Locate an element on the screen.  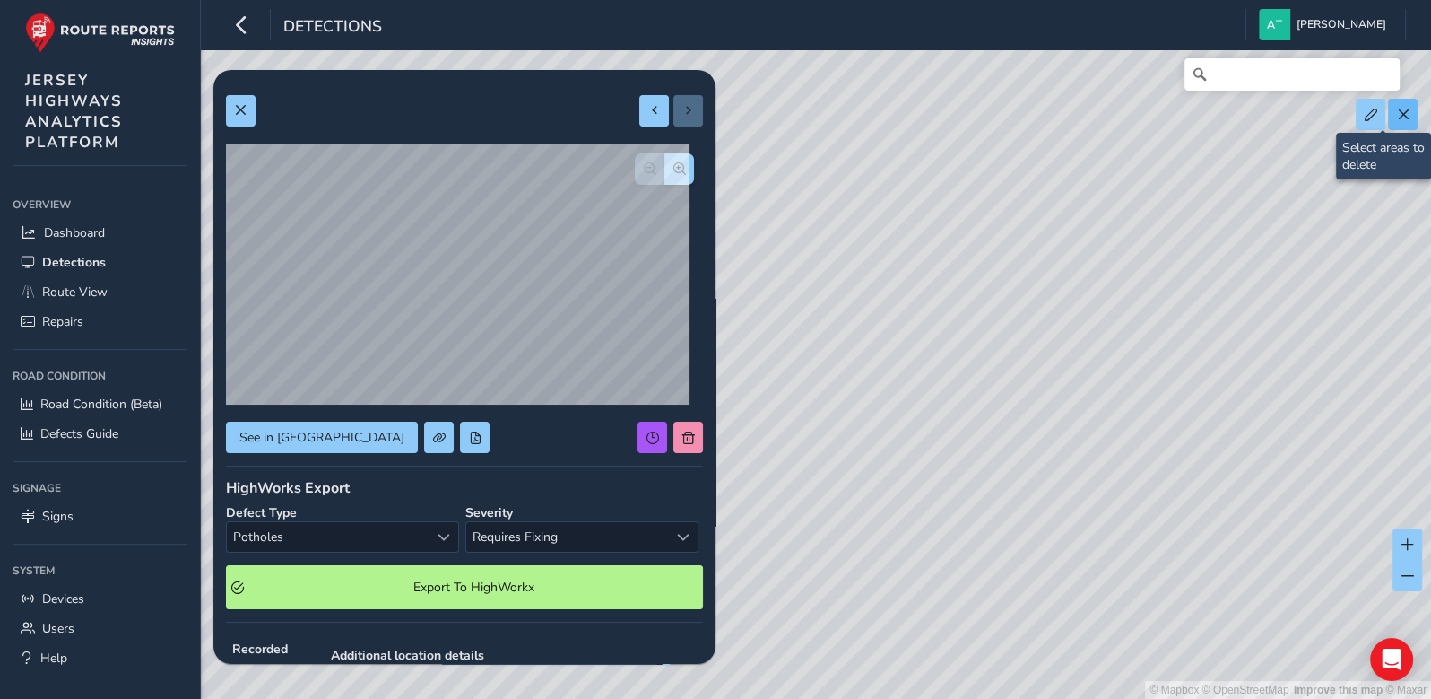
a: Defects Guide is located at coordinates (100, 433).